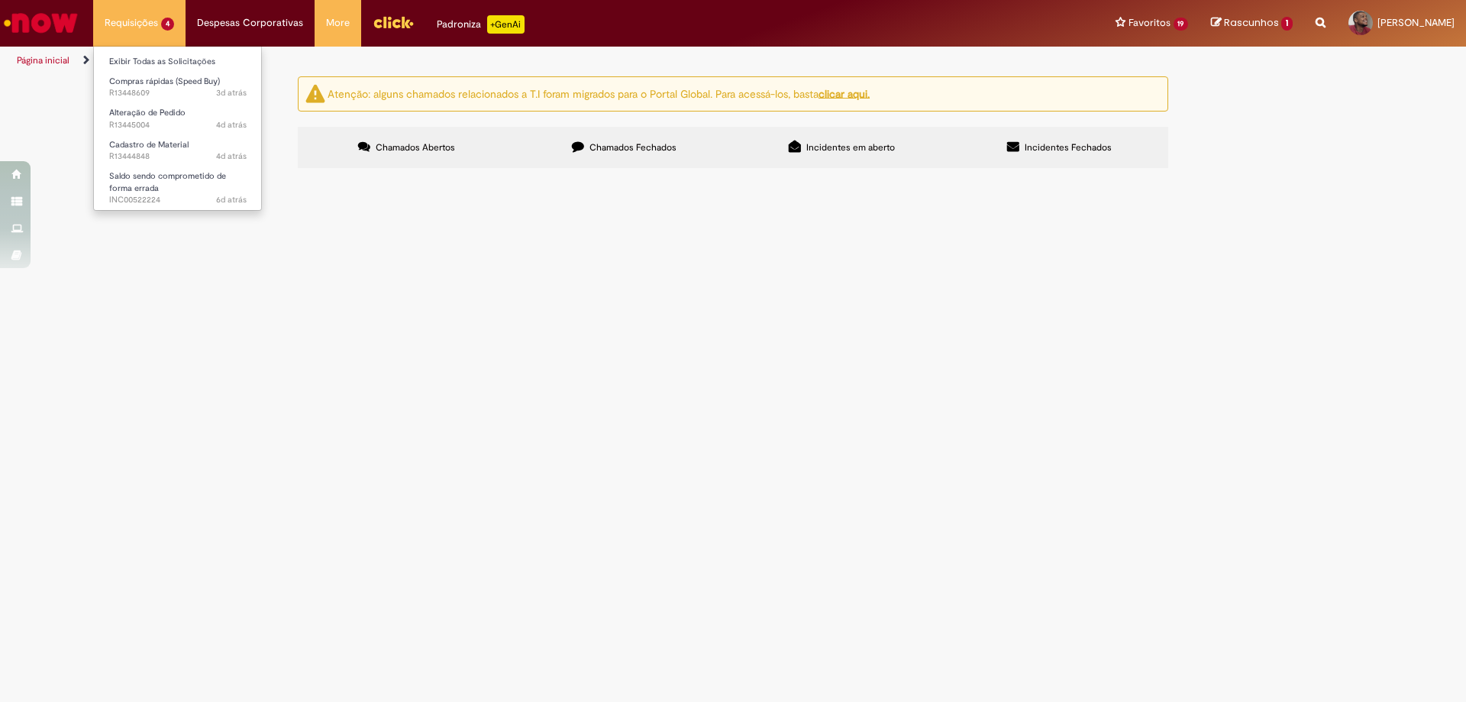  I want to click on span: 4, so click(167, 24).